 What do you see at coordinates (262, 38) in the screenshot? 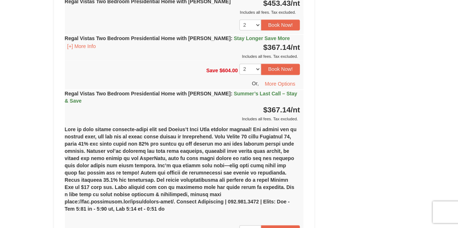
I see `span: Stay Longer Save More` at bounding box center [262, 38].